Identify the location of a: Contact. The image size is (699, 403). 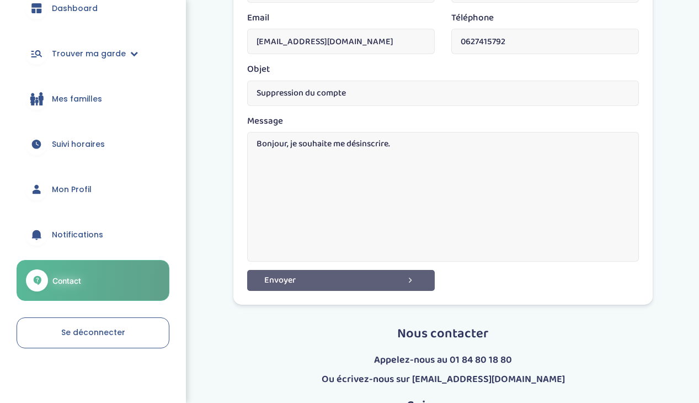
(93, 280).